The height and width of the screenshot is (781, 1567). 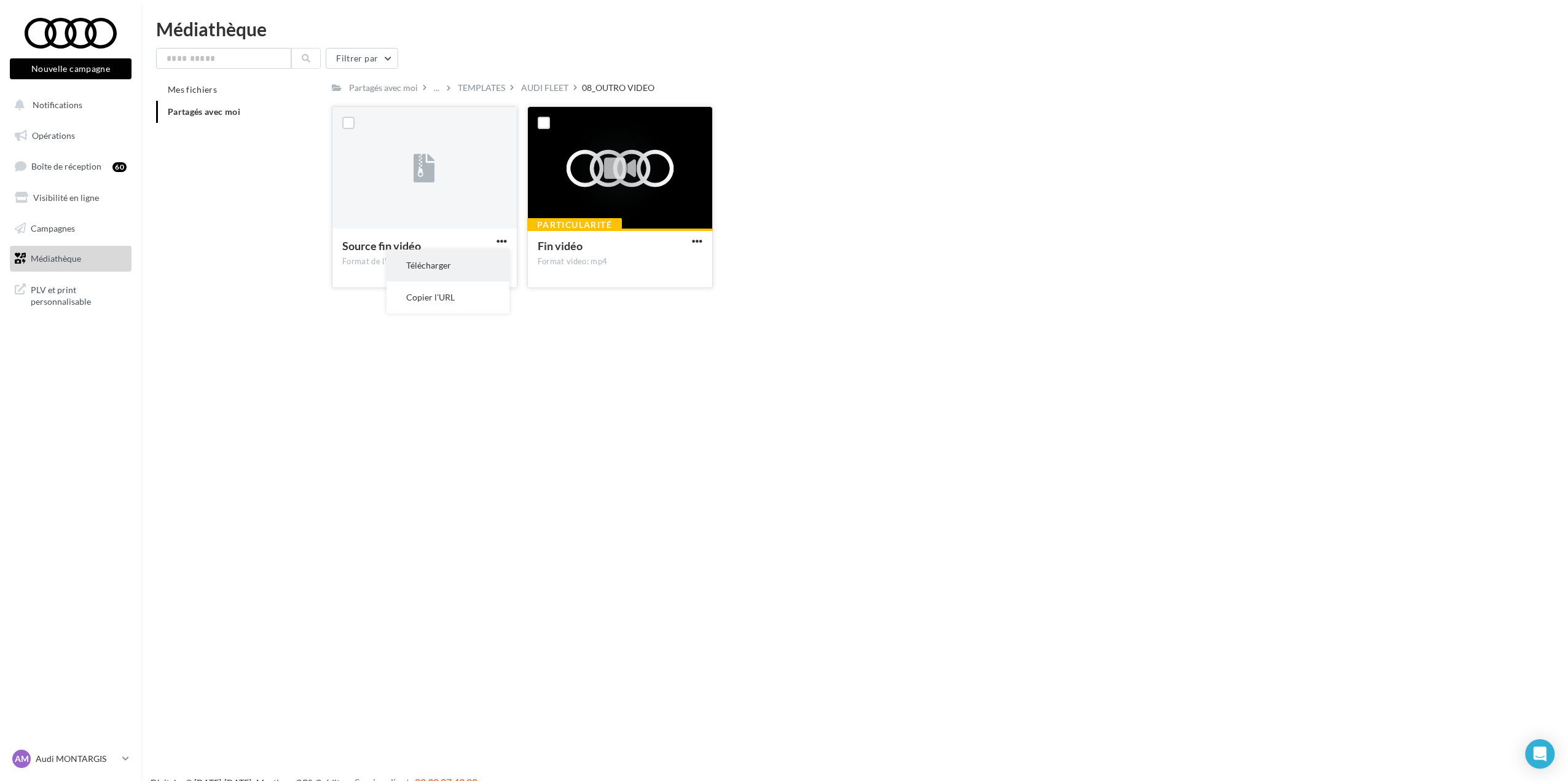 What do you see at coordinates (22, 759) in the screenshot?
I see `span: AM` at bounding box center [22, 759].